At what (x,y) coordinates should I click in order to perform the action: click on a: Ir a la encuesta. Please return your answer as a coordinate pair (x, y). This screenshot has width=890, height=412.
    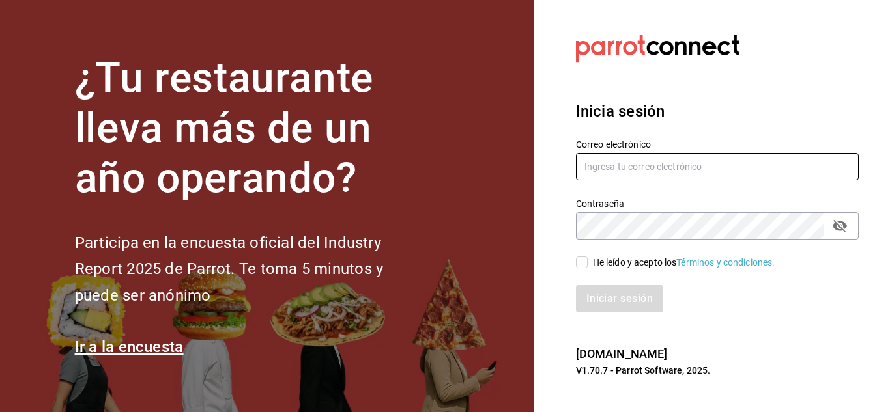
    Looking at the image, I should click on (129, 347).